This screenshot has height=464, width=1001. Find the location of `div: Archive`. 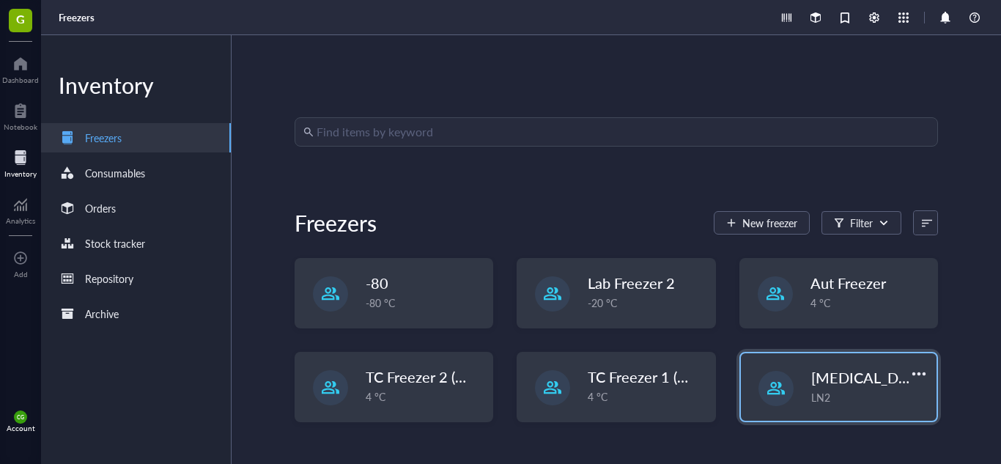

div: Archive is located at coordinates (102, 314).